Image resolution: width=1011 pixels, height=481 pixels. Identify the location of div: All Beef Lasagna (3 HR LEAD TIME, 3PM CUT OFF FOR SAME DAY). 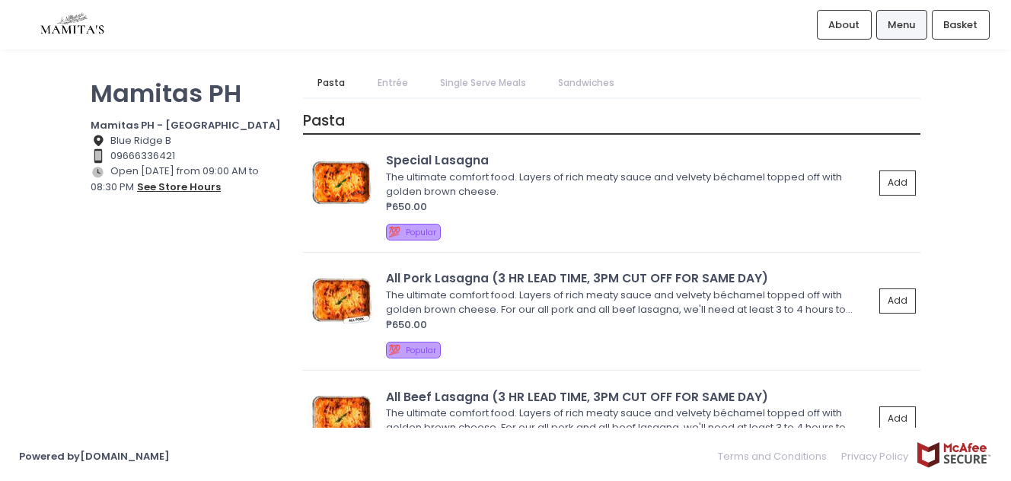
(630, 397).